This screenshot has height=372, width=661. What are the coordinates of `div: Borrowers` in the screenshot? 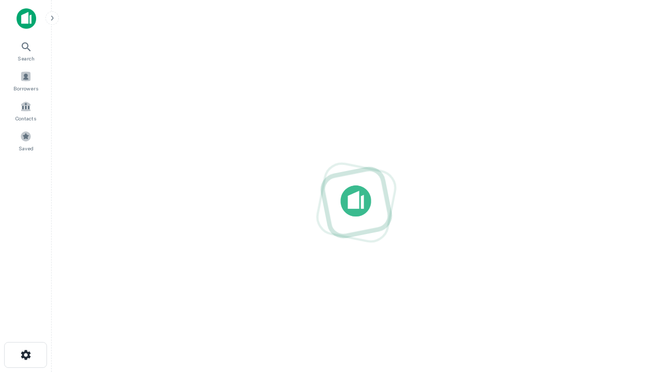 It's located at (26, 81).